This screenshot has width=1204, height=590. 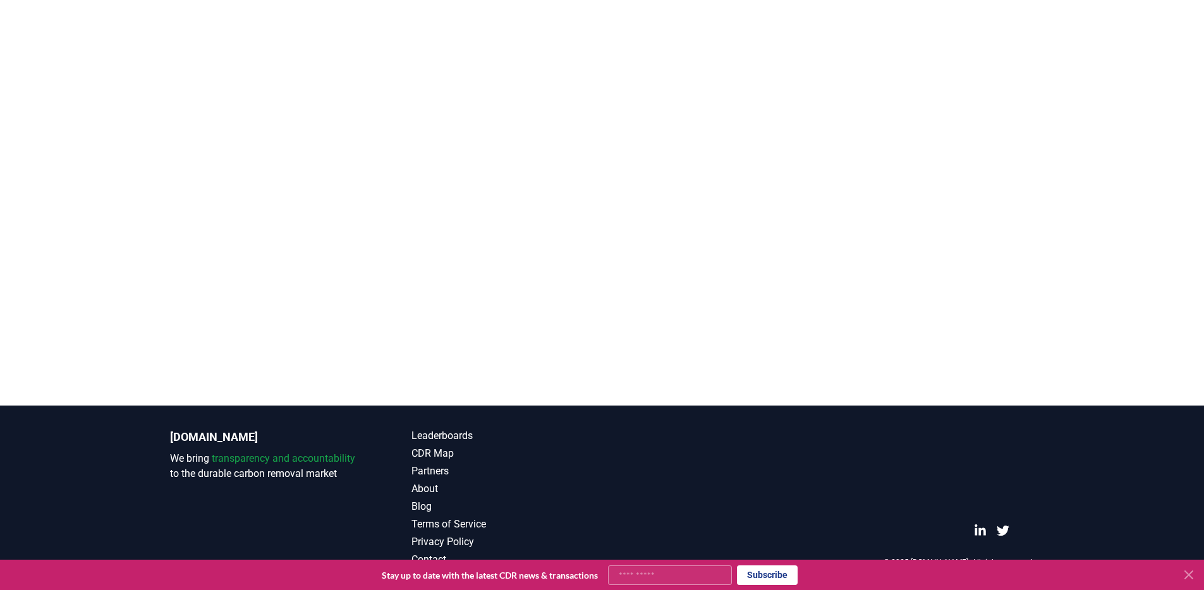 What do you see at coordinates (981, 531) in the screenshot?
I see `a: LinkedIn` at bounding box center [981, 531].